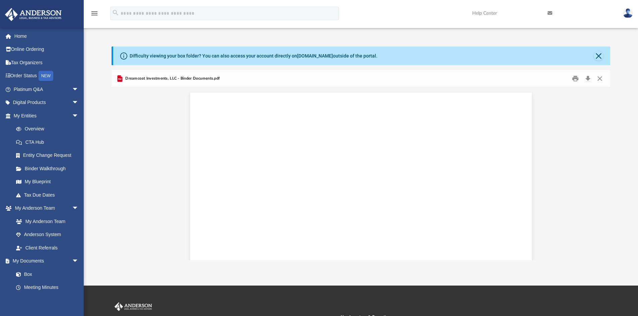 This screenshot has height=316, width=638. What do you see at coordinates (361, 165) in the screenshot?
I see `div: Preview` at bounding box center [361, 165].